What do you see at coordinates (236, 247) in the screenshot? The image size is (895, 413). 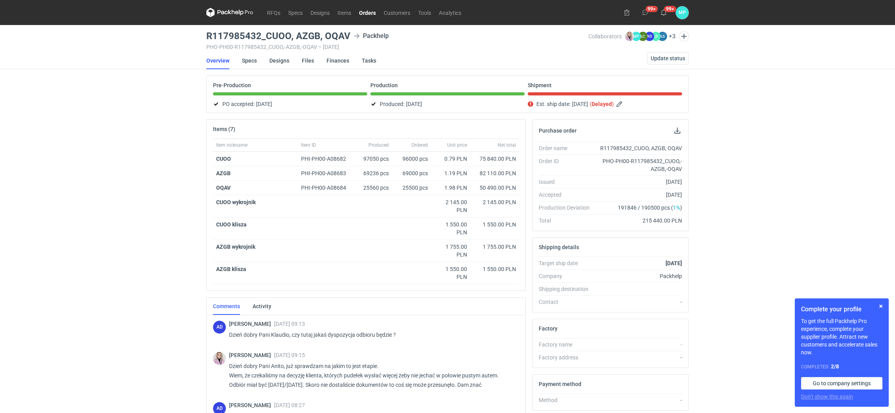 I see `strong: AZGB wykrojnik` at bounding box center [236, 247].